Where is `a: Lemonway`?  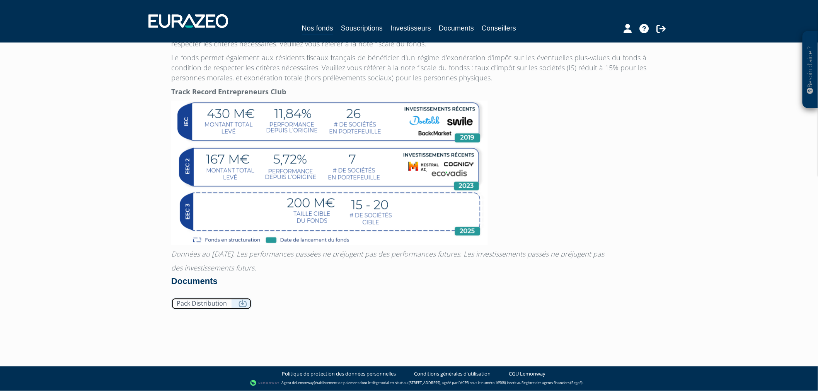 a: Lemonway is located at coordinates (305, 383).